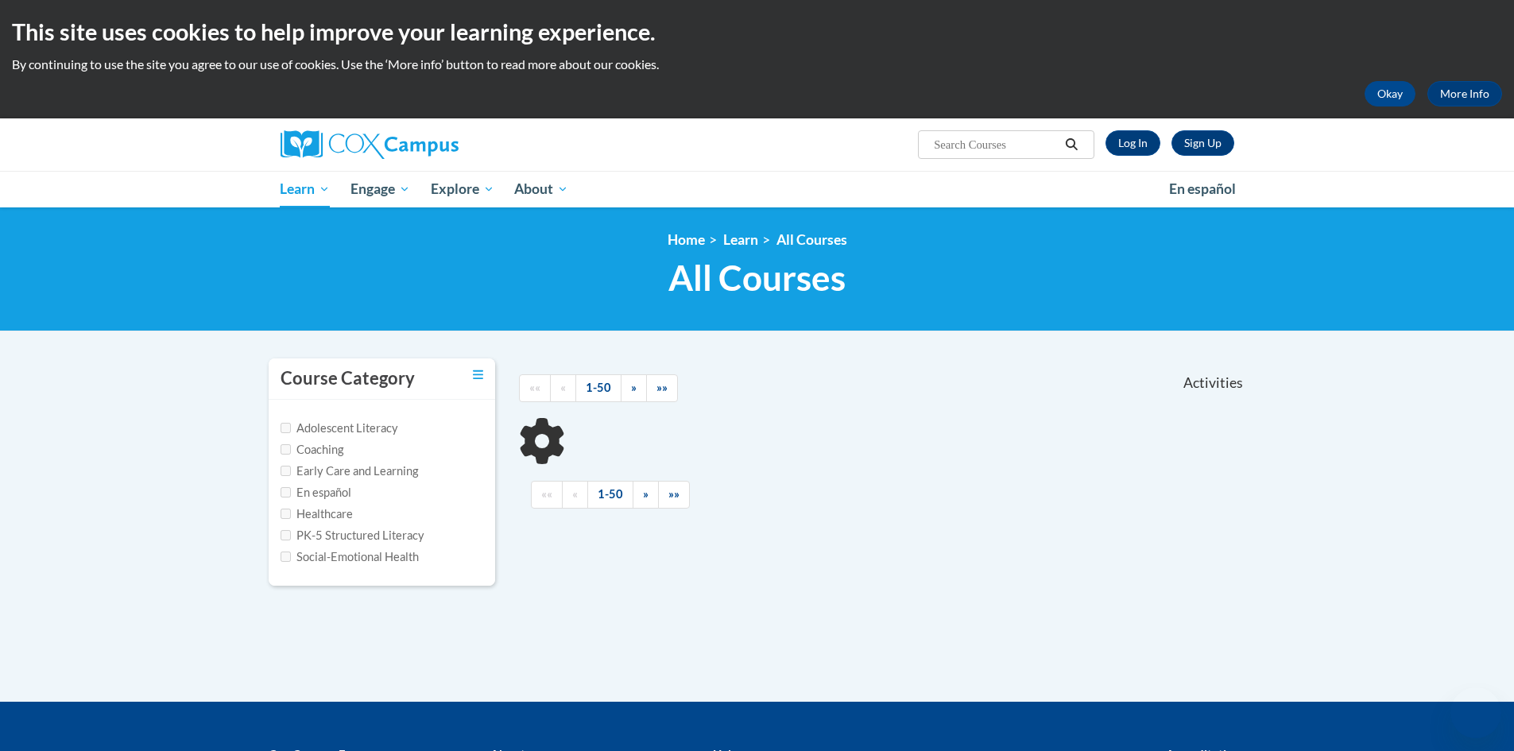  I want to click on label: Adolescent Literacy, so click(339, 428).